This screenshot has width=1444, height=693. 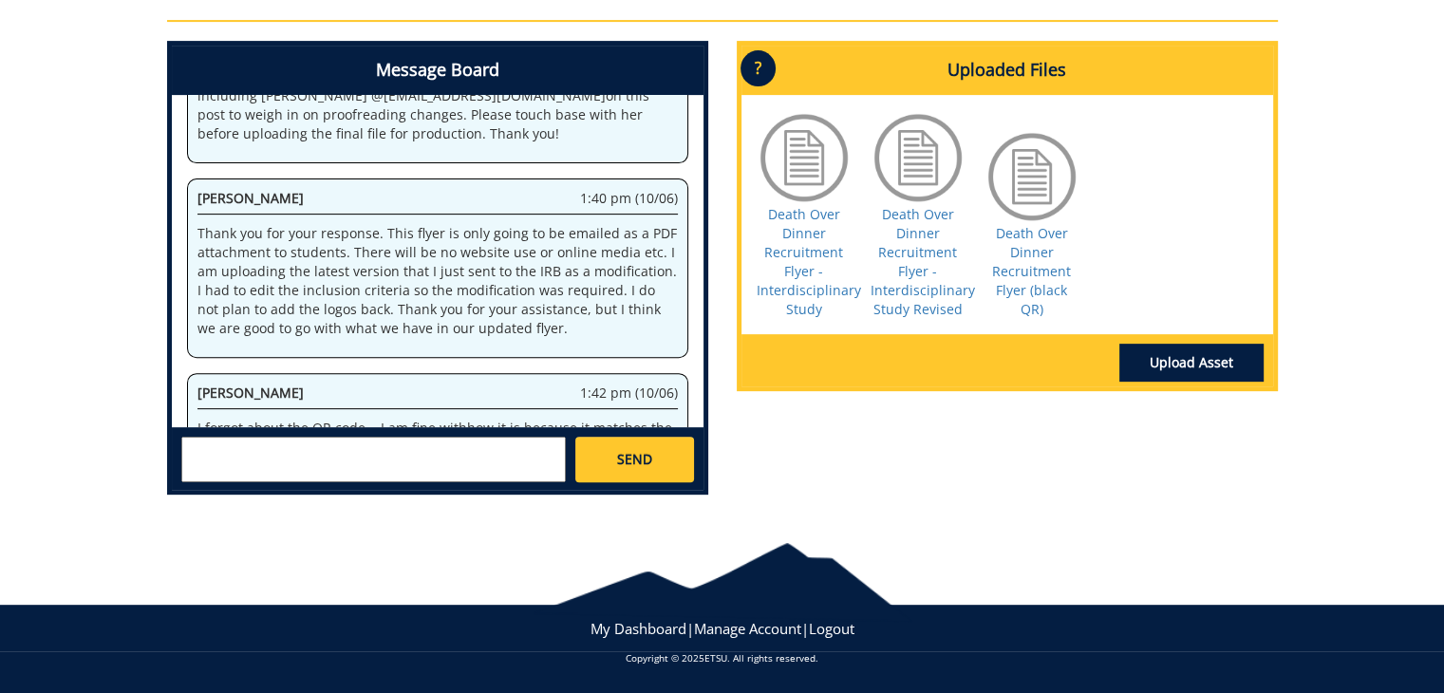 What do you see at coordinates (747, 628) in the screenshot?
I see `a: Manage Account` at bounding box center [747, 628].